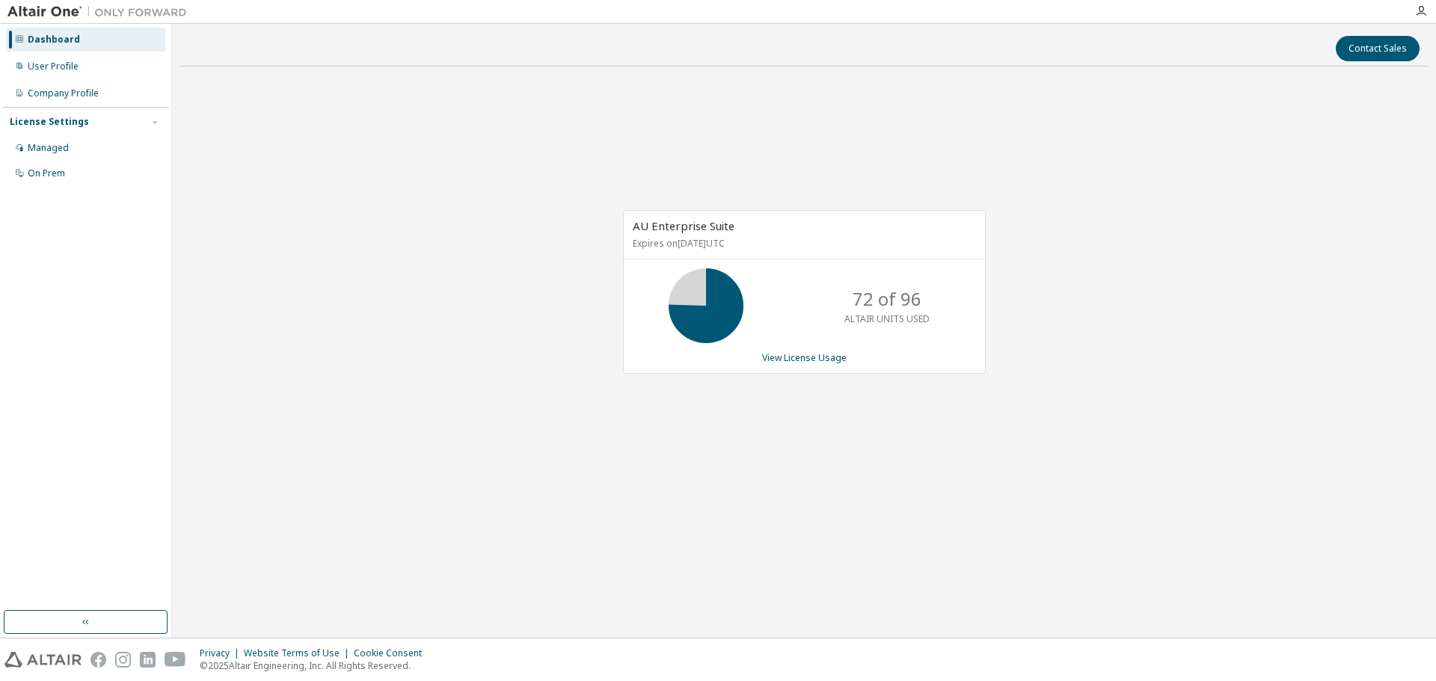 This screenshot has height=681, width=1436. I want to click on img: youtube.svg, so click(175, 660).